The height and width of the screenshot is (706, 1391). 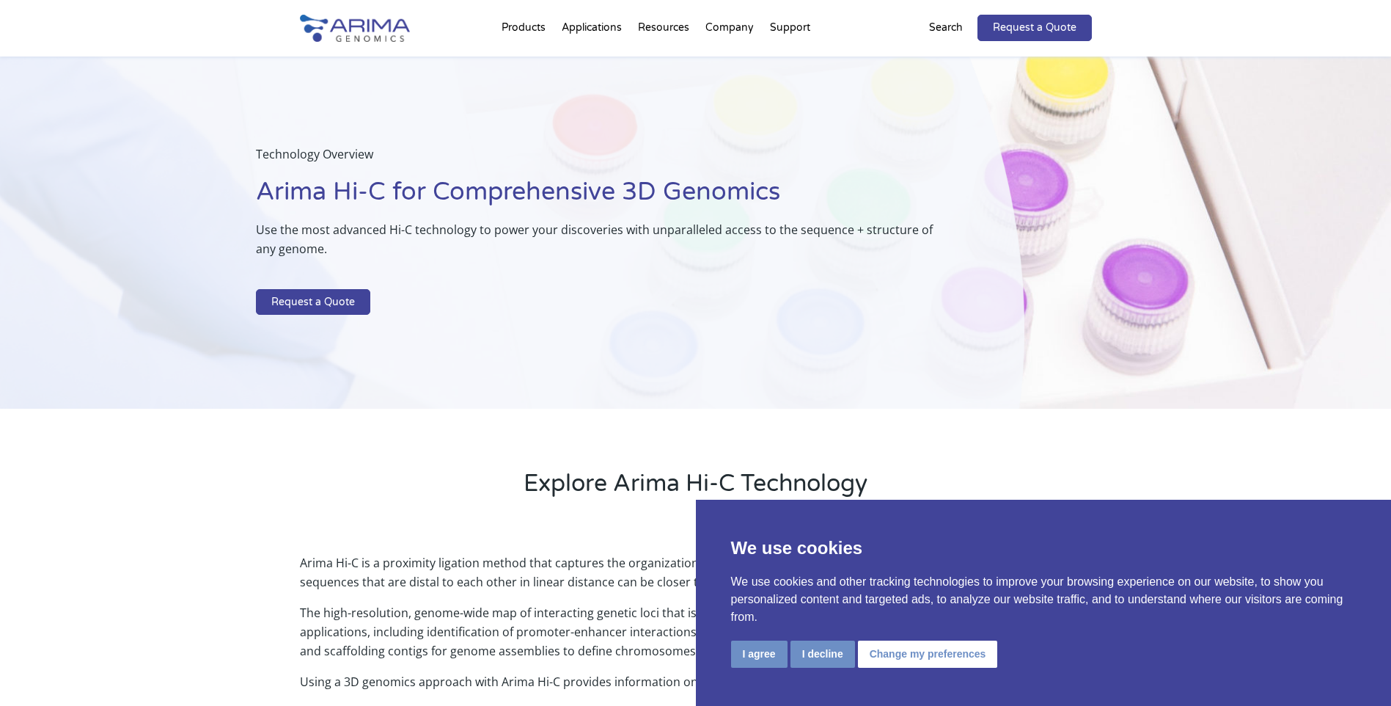 What do you see at coordinates (1044, 548) in the screenshot?
I see `p: We use cookies` at bounding box center [1044, 548].